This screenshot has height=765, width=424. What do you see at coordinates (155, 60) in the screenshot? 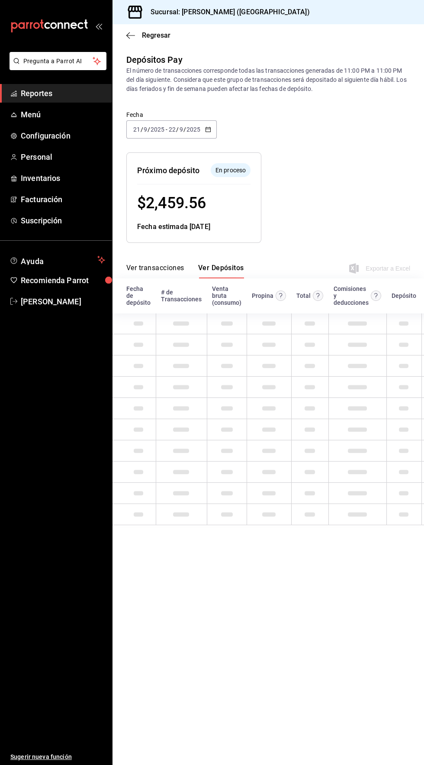
I see `div: Depósitos Pay` at bounding box center [155, 60].